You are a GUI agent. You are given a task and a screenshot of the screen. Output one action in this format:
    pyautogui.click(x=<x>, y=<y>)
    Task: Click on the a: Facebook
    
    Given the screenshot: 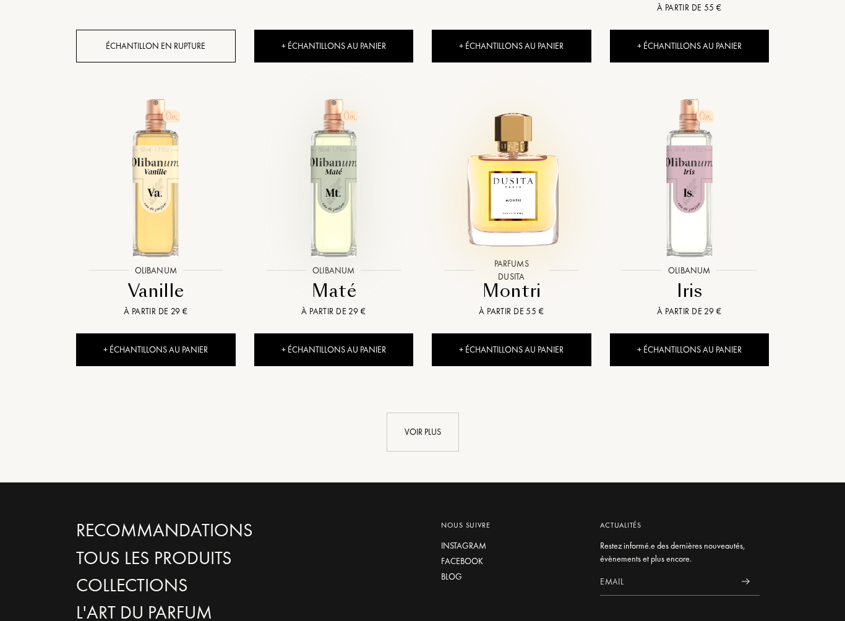 What is the action you would take?
    pyautogui.click(x=511, y=561)
    